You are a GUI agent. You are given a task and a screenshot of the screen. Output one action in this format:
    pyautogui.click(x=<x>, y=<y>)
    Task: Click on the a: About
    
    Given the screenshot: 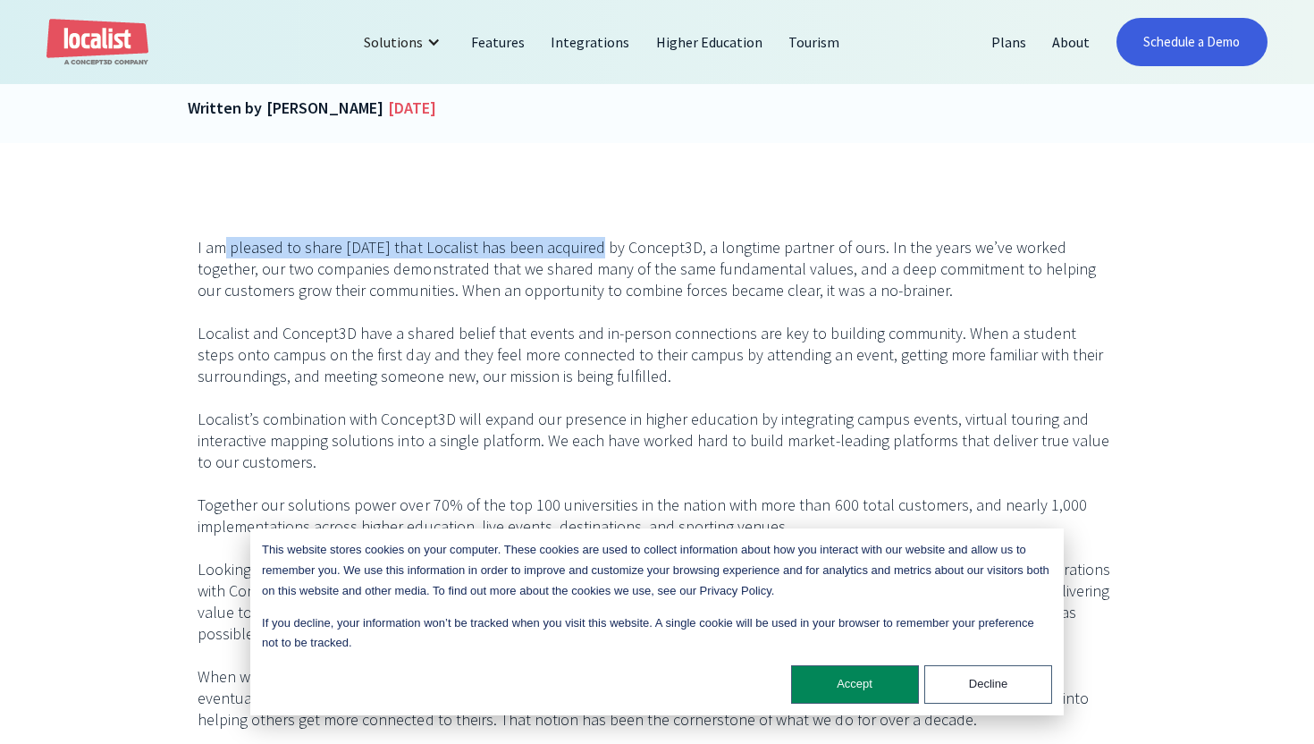 What is the action you would take?
    pyautogui.click(x=1071, y=42)
    